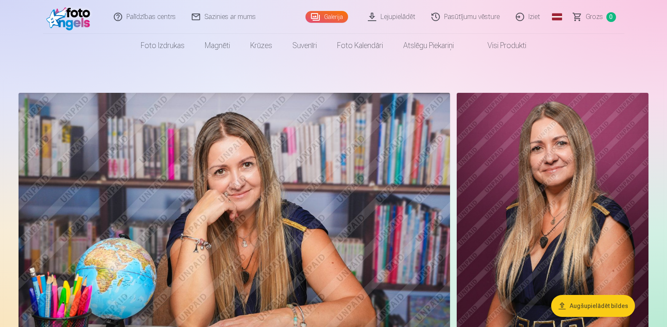 The height and width of the screenshot is (327, 667). I want to click on a: Visi produkti, so click(500, 46).